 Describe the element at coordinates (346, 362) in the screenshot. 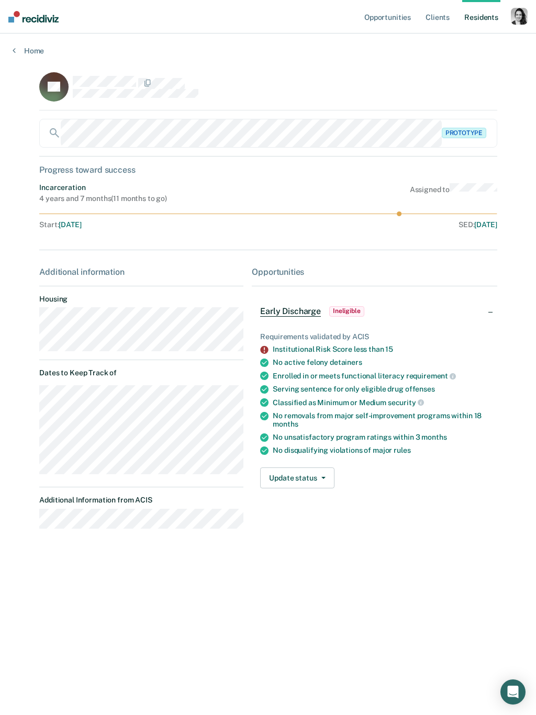

I see `span: detainers` at that location.